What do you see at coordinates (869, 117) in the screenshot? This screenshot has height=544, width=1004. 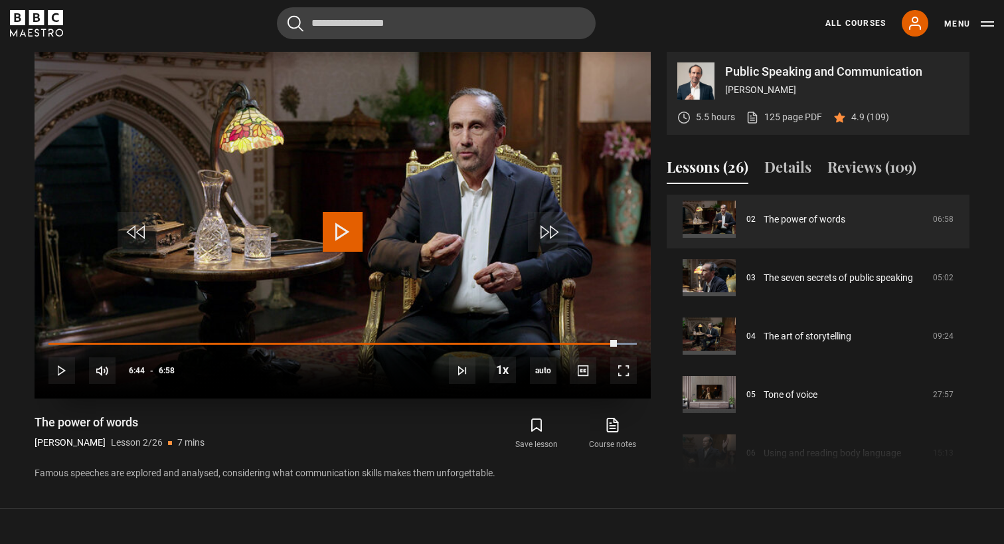 I see `p: 4.9 (109)` at bounding box center [869, 117].